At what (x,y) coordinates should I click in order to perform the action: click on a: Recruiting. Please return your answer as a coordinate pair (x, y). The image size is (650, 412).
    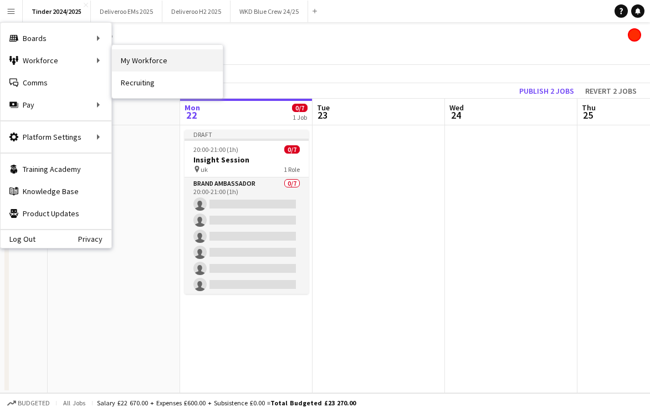
    Looking at the image, I should click on (167, 83).